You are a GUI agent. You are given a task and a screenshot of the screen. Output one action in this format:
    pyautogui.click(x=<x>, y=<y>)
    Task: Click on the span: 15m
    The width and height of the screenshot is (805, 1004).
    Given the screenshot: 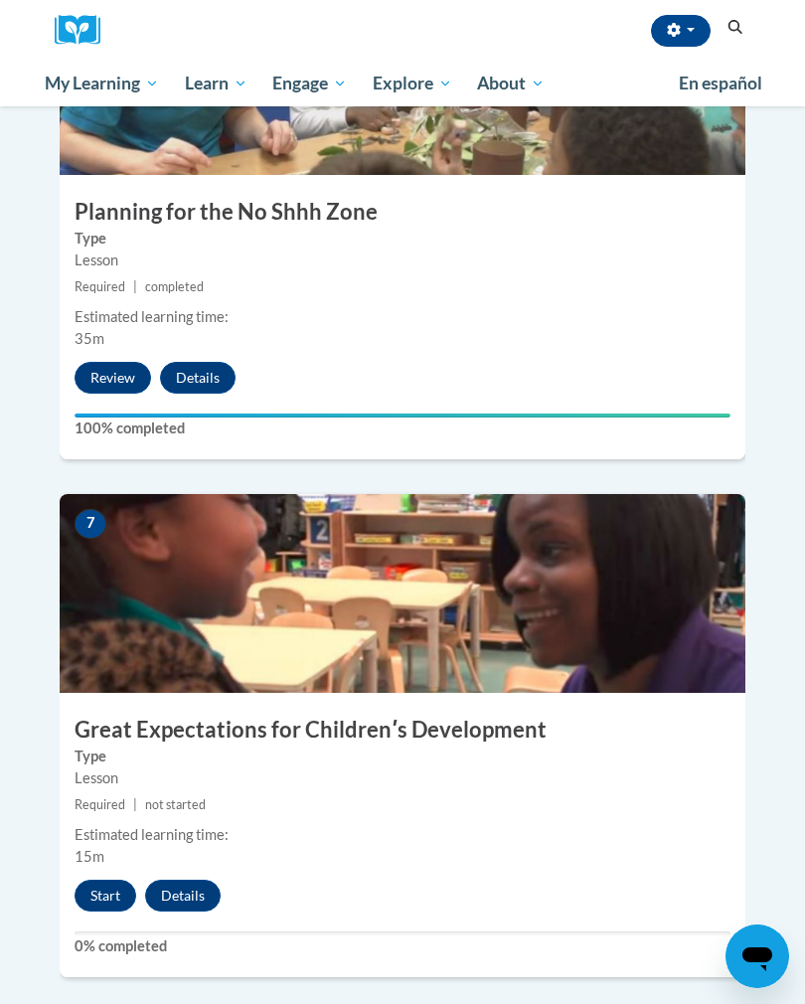 What is the action you would take?
    pyautogui.click(x=89, y=856)
    